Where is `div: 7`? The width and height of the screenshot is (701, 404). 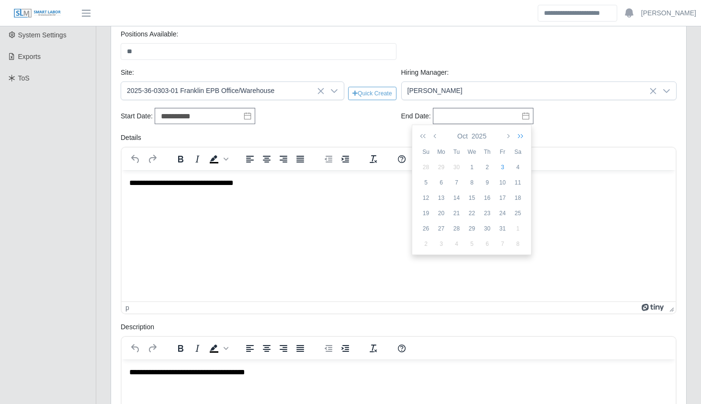
div: 7 is located at coordinates (502, 244).